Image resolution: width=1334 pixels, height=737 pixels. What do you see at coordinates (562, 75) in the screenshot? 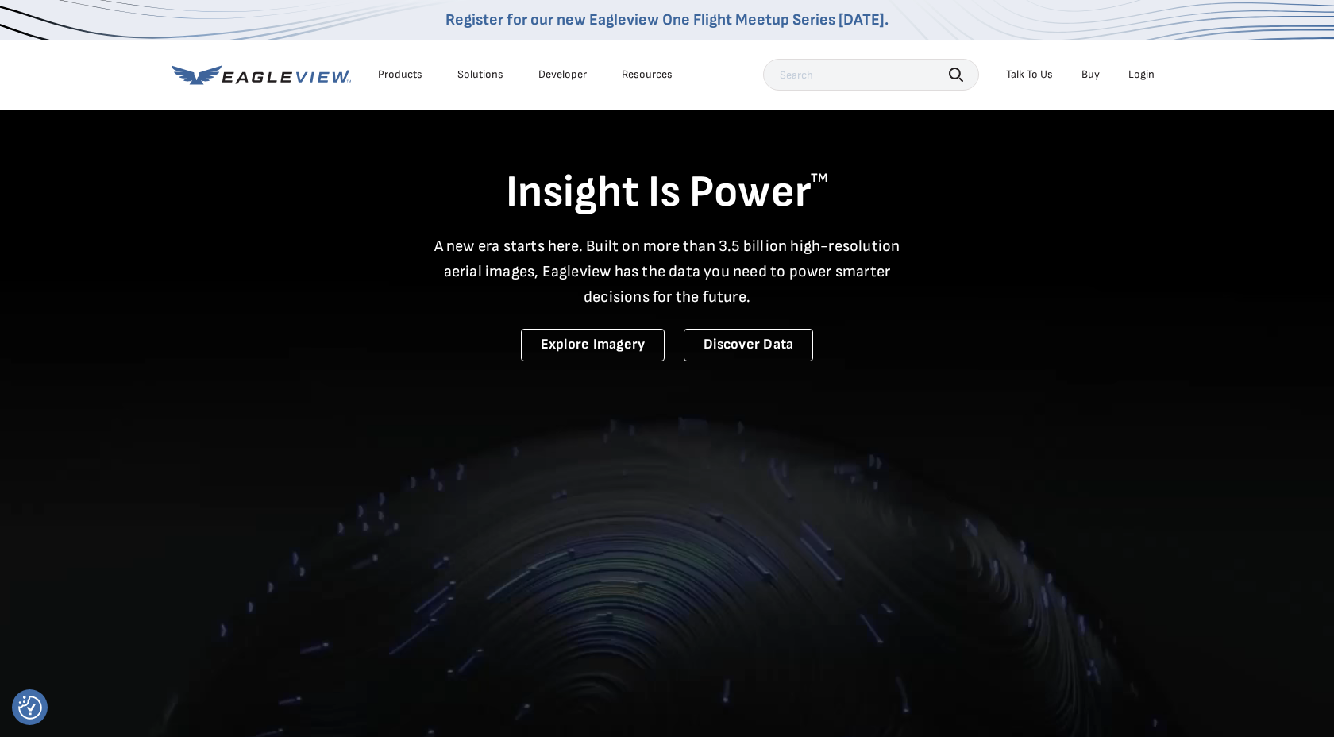
I see `a: Developer` at bounding box center [562, 75].